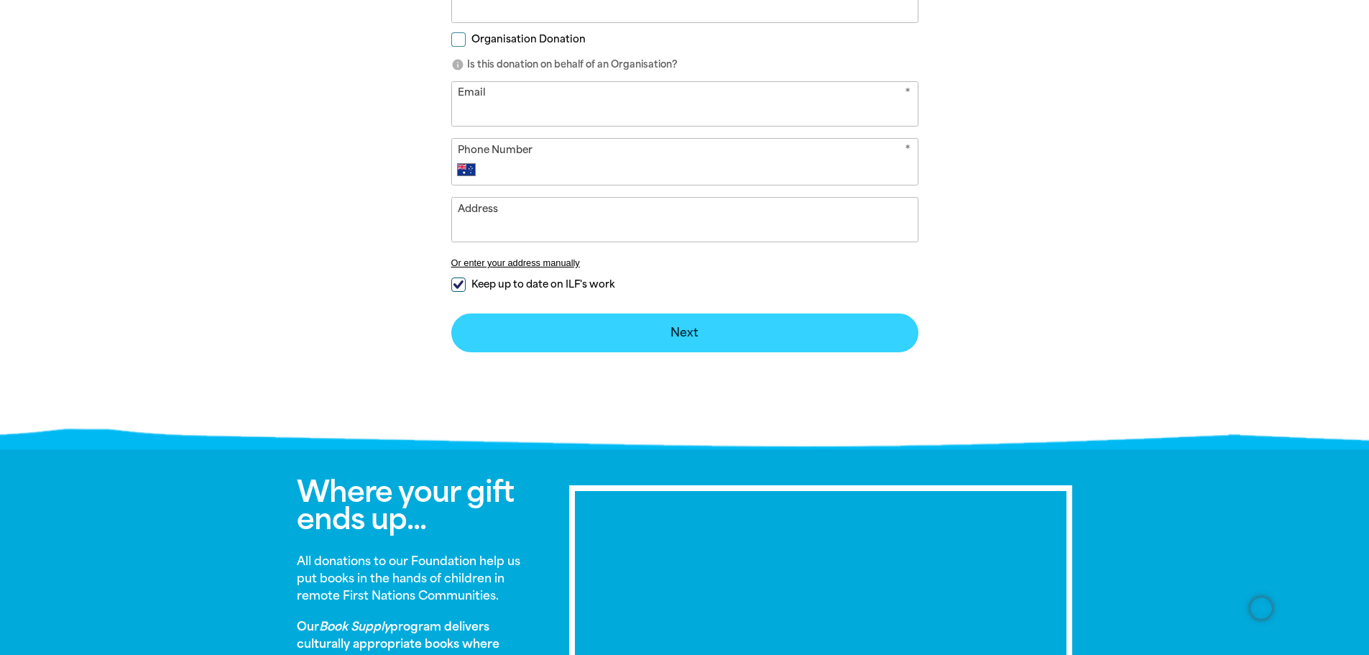  What do you see at coordinates (458, 40) in the screenshot?
I see `input: Organisation Donation` at bounding box center [458, 40].